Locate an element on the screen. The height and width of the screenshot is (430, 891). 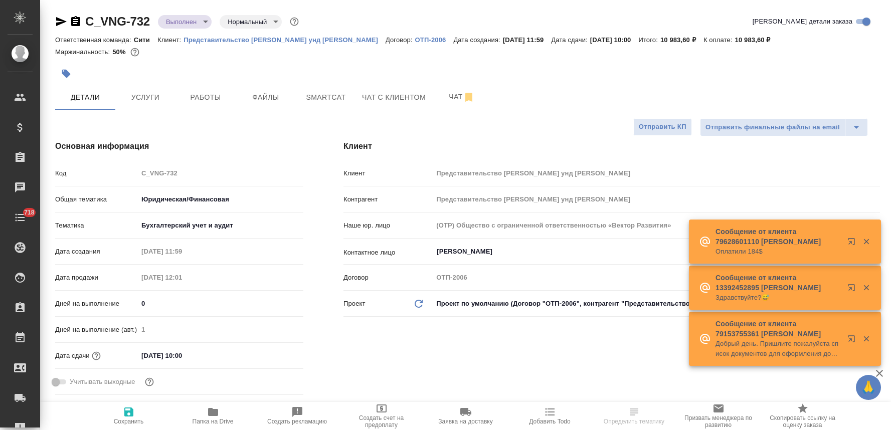
a: ОТП-2006 is located at coordinates (434, 39).